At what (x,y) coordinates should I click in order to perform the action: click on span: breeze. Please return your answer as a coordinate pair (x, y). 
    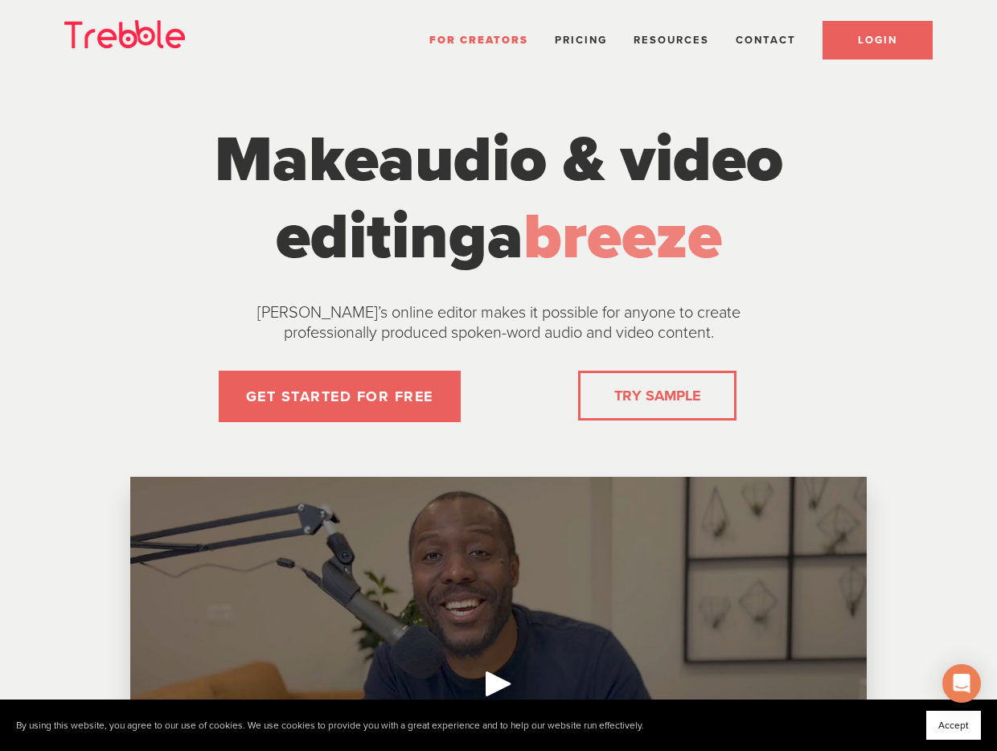
    Looking at the image, I should click on (623, 237).